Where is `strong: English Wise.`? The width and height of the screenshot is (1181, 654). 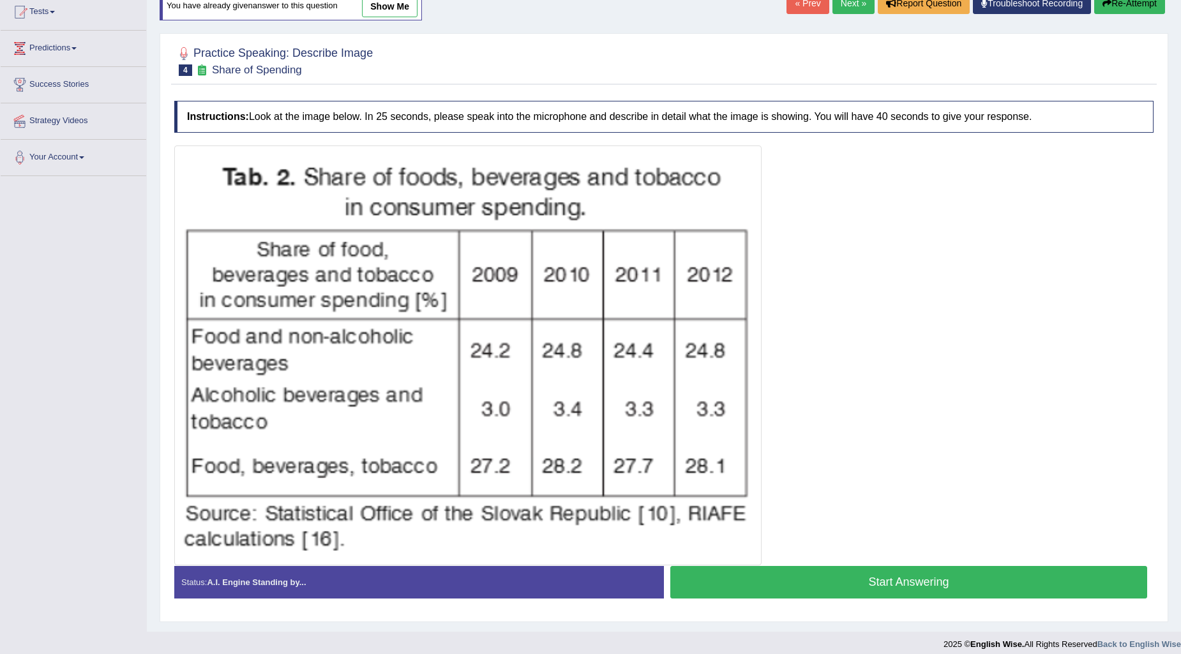
strong: English Wise. is located at coordinates (997, 644).